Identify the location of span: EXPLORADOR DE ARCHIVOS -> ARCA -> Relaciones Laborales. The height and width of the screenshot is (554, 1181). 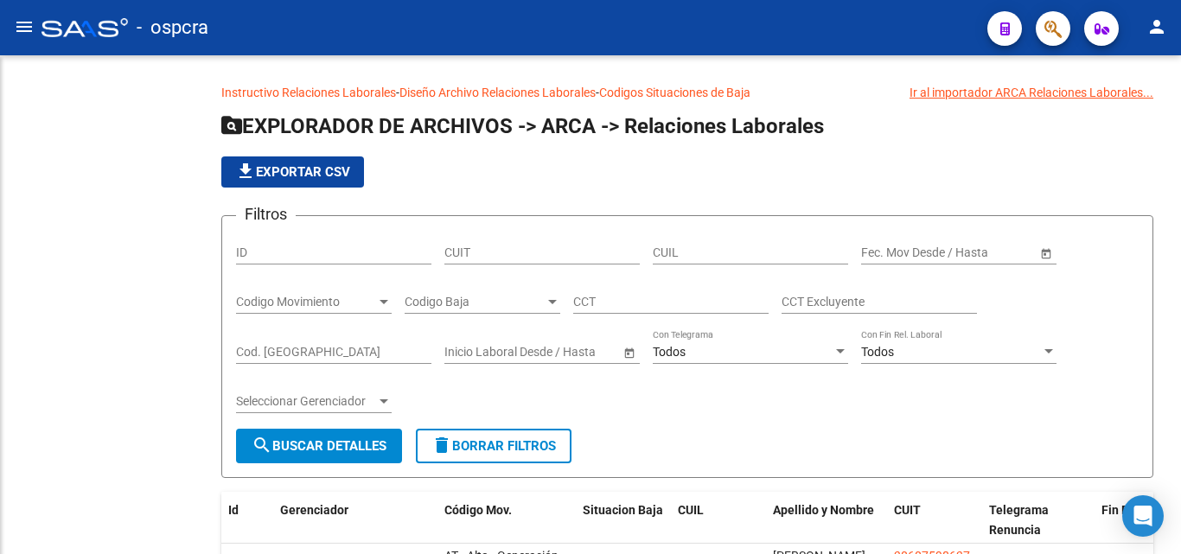
(522, 126).